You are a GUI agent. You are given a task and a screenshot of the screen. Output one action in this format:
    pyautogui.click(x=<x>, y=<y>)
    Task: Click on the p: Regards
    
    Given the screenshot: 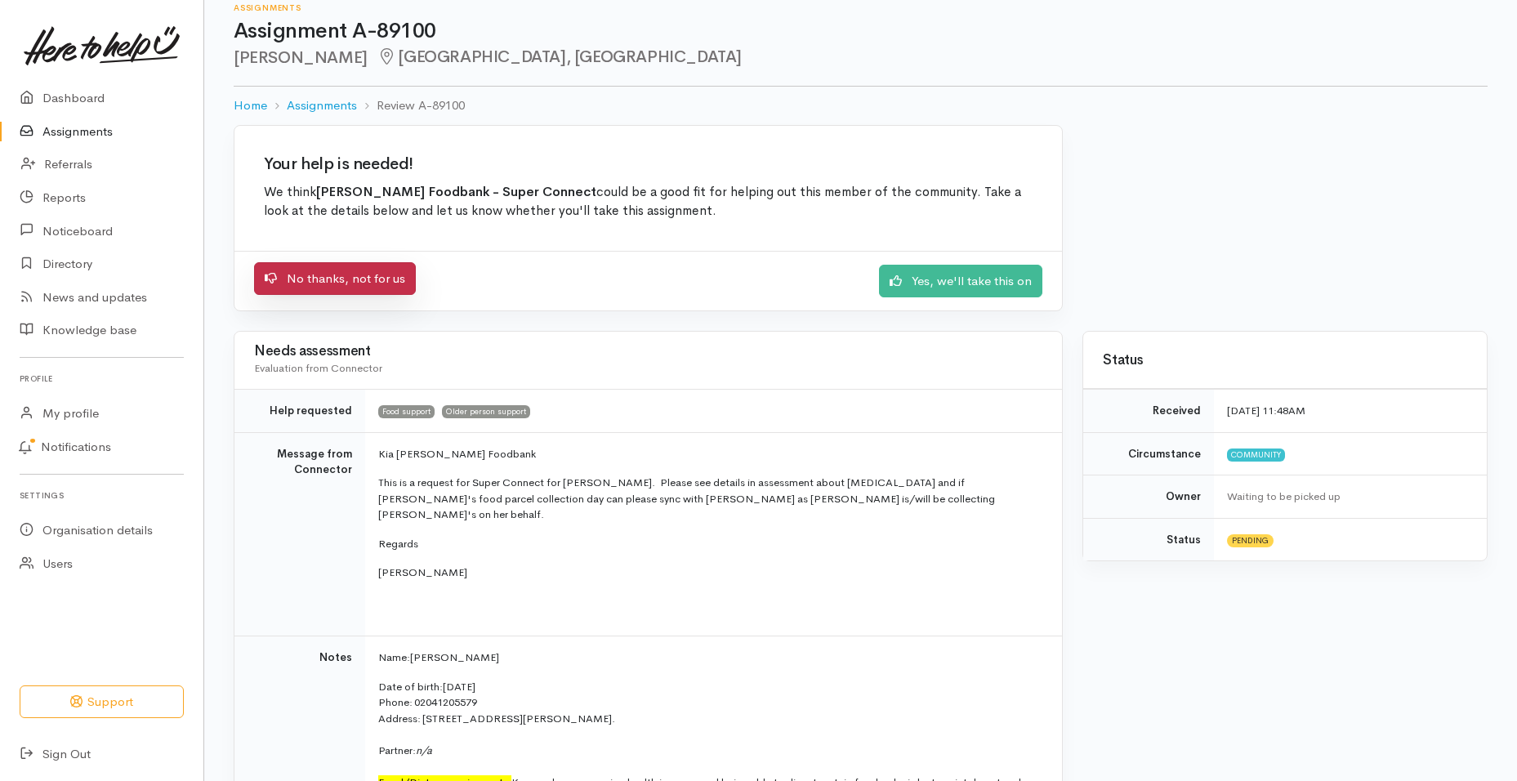 What is the action you would take?
    pyautogui.click(x=710, y=544)
    